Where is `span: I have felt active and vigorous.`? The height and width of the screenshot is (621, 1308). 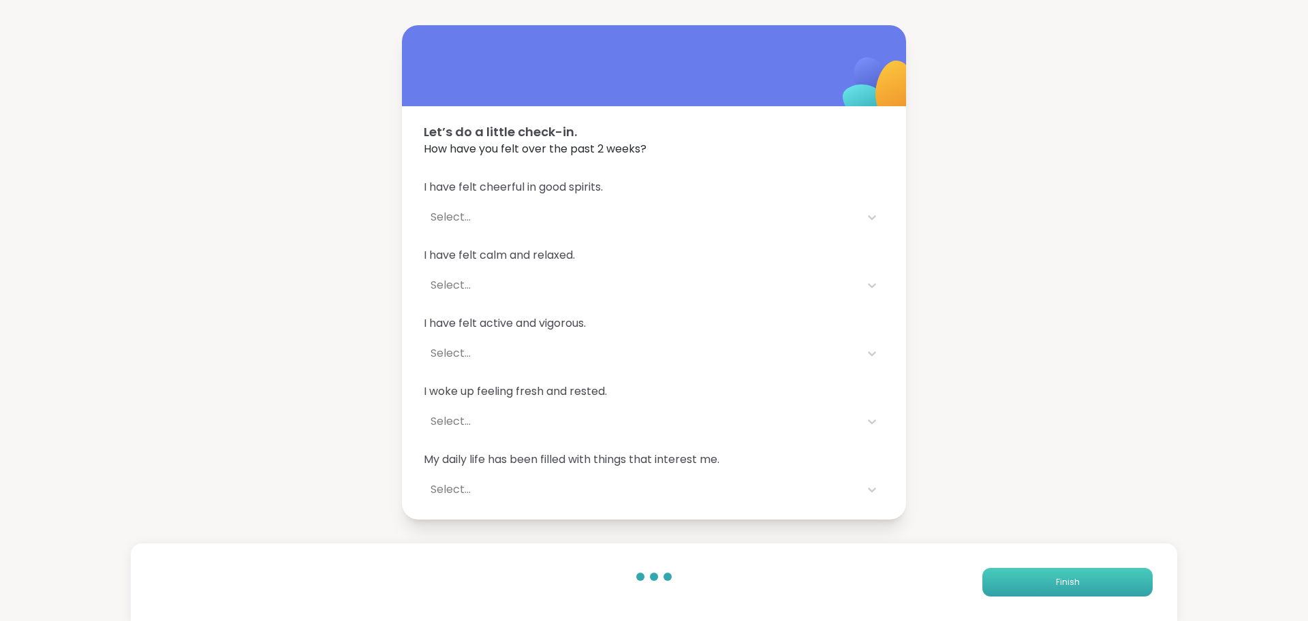 span: I have felt active and vigorous. is located at coordinates (654, 324).